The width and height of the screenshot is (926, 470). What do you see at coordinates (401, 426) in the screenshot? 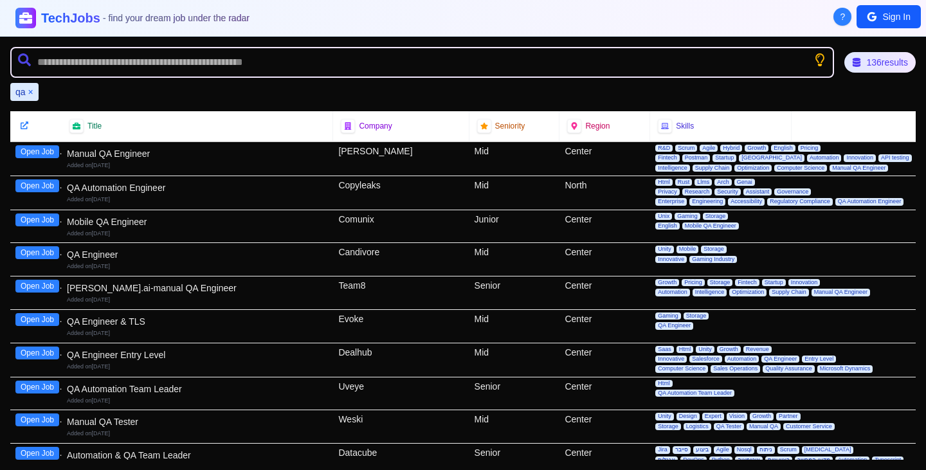
I see `div: Weski` at bounding box center [401, 426].